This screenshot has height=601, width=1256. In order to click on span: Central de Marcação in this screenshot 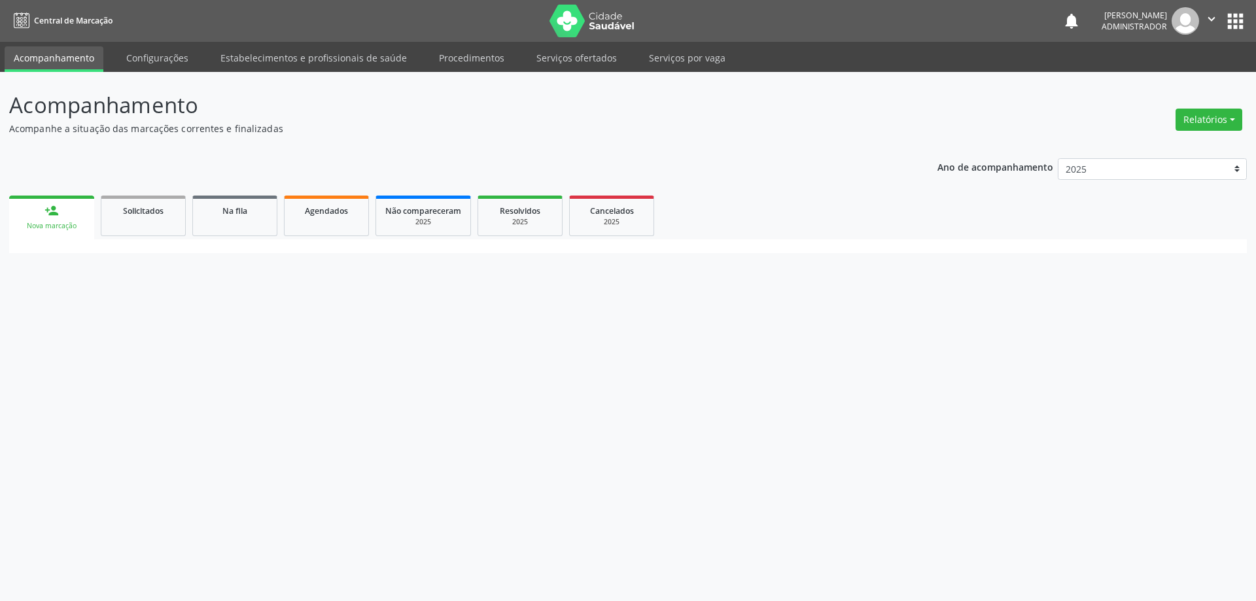, I will do `click(73, 20)`.